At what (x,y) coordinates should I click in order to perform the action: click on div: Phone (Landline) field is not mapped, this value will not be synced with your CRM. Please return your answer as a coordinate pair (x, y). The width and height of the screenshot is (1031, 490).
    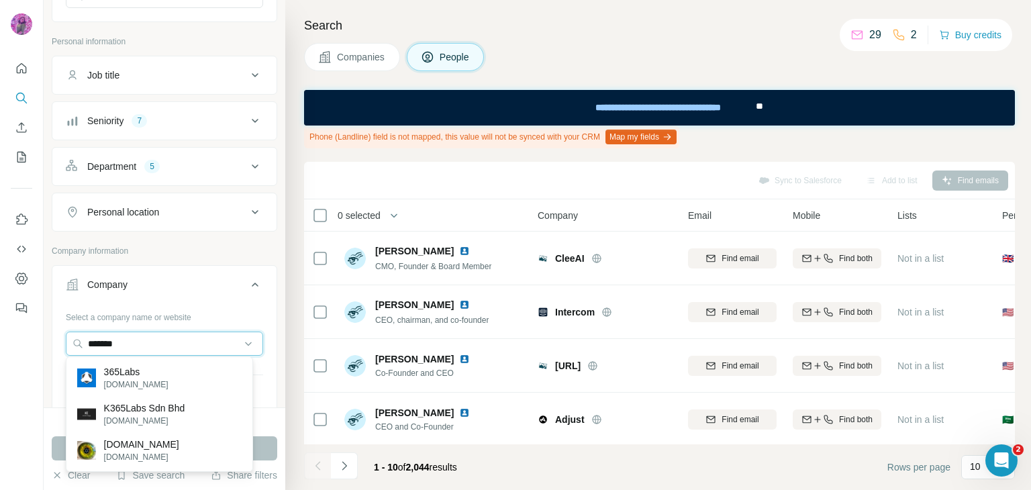
    Looking at the image, I should click on (491, 137).